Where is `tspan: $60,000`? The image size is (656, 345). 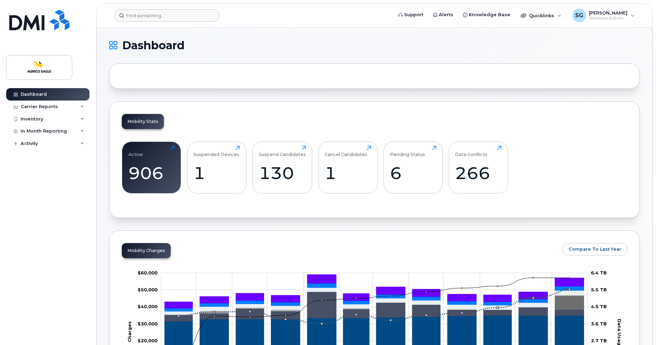
tspan: $60,000 is located at coordinates (148, 273).